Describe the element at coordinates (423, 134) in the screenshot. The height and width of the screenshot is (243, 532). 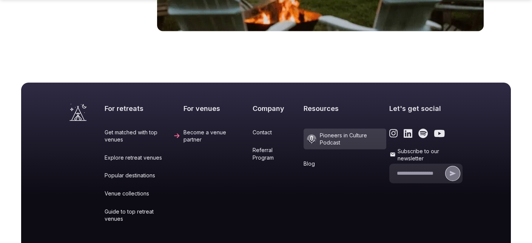
I see `a: Link to the retreats and venues Spotify page` at that location.